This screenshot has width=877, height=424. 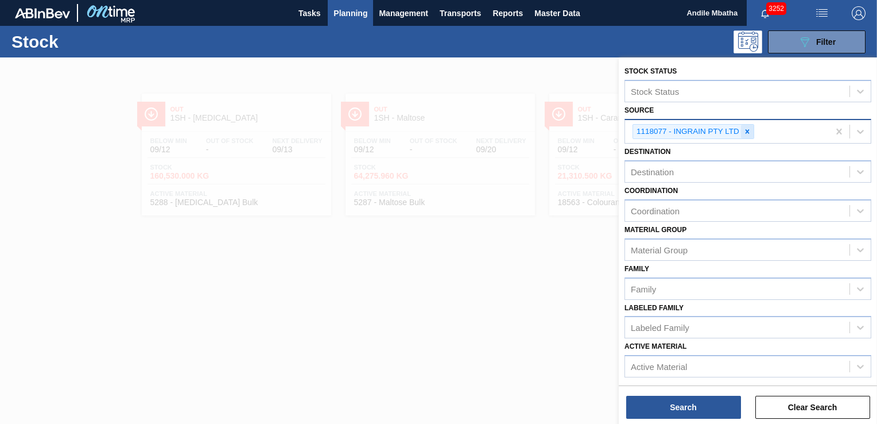 I want to click on span: Planning, so click(x=350, y=13).